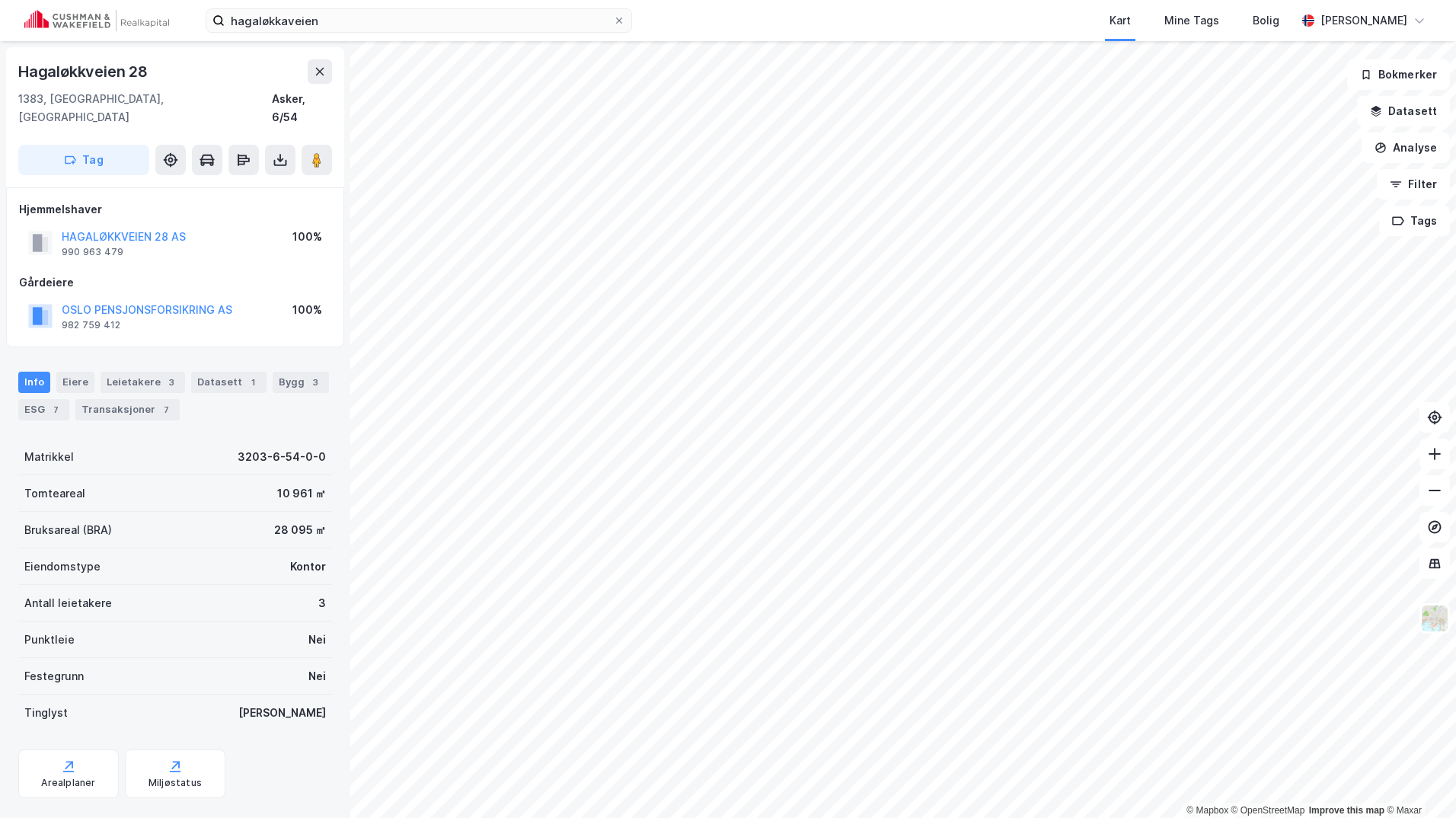 The image size is (1456, 818). Describe the element at coordinates (301, 382) in the screenshot. I see `div: Bygg` at that location.